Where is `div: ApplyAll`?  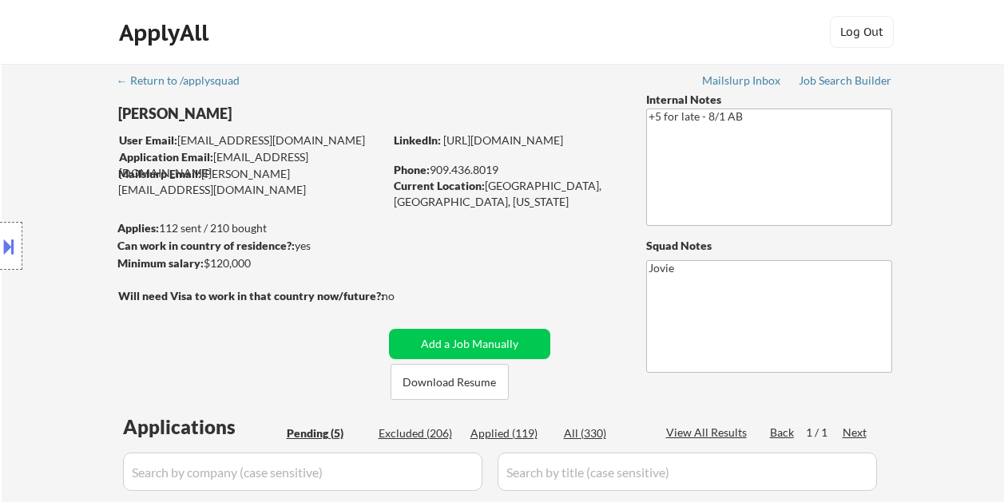 div: ApplyAll is located at coordinates (166, 33).